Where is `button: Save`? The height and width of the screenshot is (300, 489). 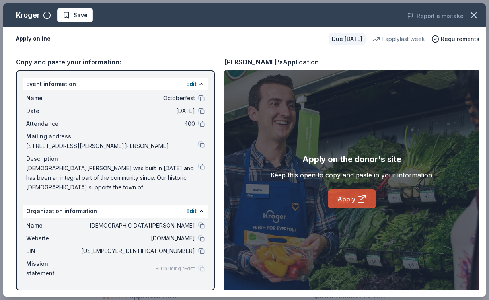
button: Save is located at coordinates (75, 15).